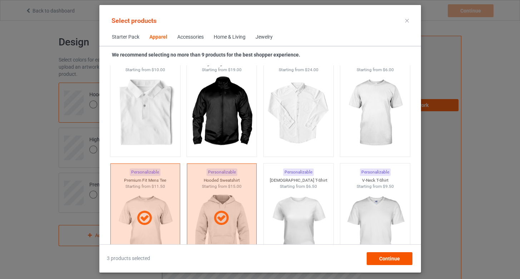 This screenshot has width=520, height=279. Describe the element at coordinates (311, 70) in the screenshot. I see `span: $24.00` at that location.